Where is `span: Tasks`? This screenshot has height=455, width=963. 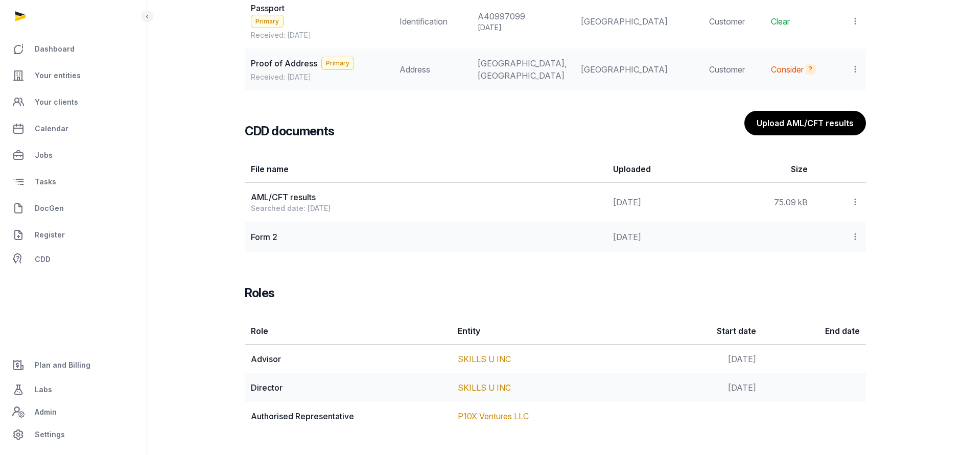
span: Tasks is located at coordinates (45, 182).